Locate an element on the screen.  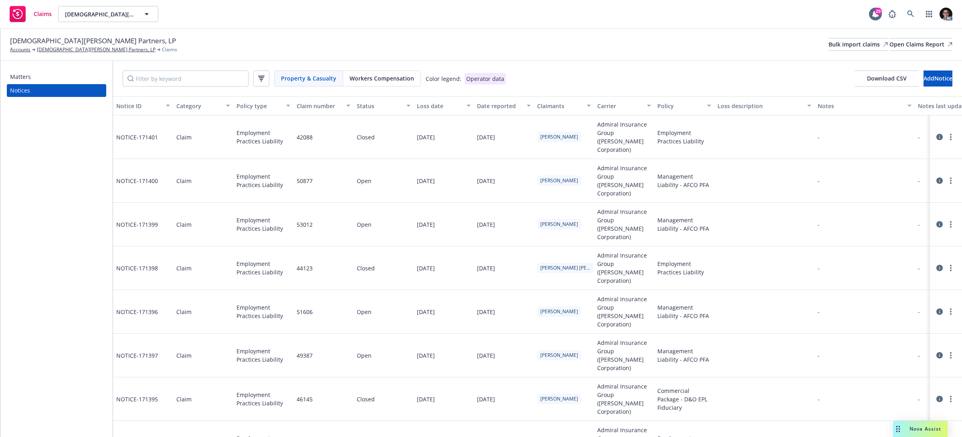
div: Loss description is located at coordinates (760, 106).